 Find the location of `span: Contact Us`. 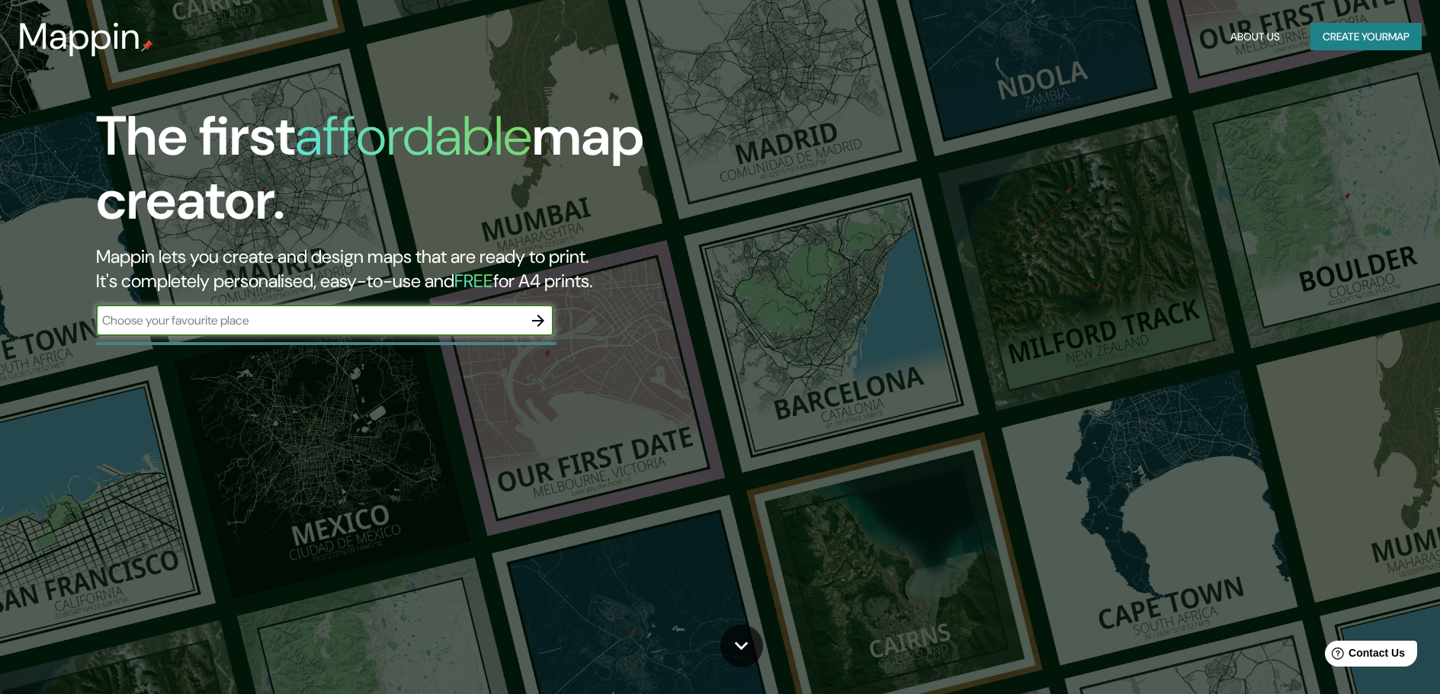

span: Contact Us is located at coordinates (72, 18).